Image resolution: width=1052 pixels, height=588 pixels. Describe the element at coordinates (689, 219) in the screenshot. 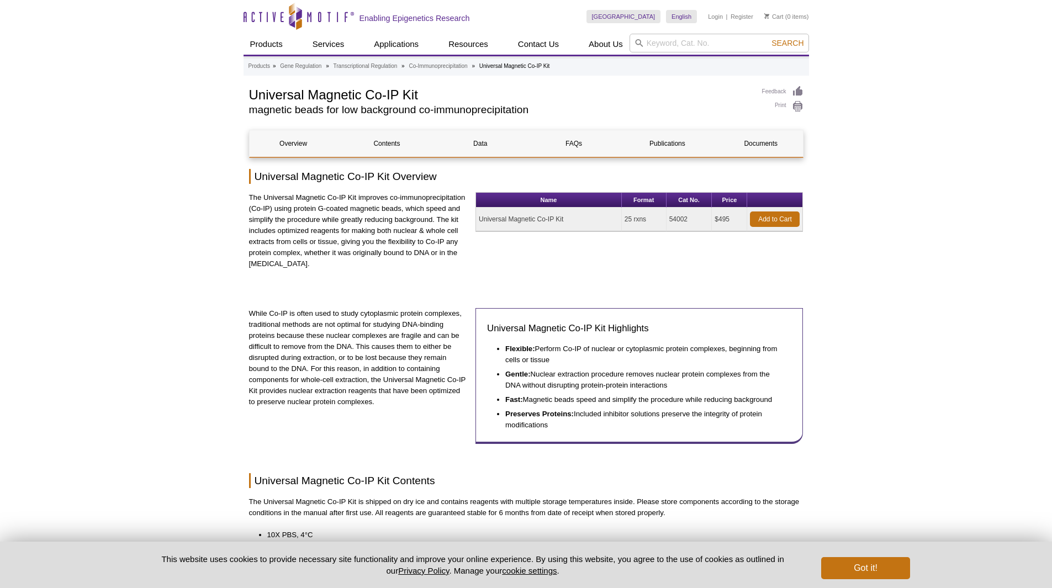

I see `td: 54002` at that location.